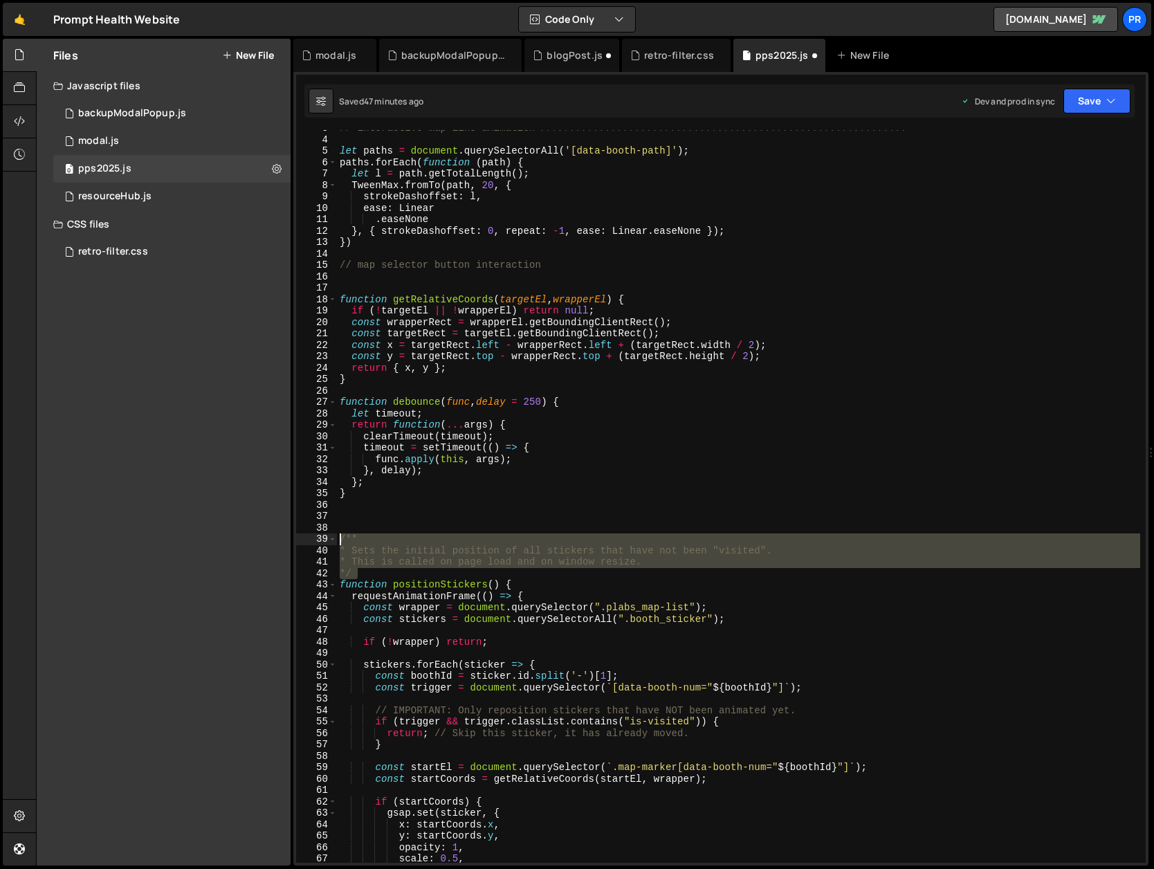 Image resolution: width=1154 pixels, height=869 pixels. What do you see at coordinates (316, 665) in the screenshot?
I see `div: 50` at bounding box center [316, 665].